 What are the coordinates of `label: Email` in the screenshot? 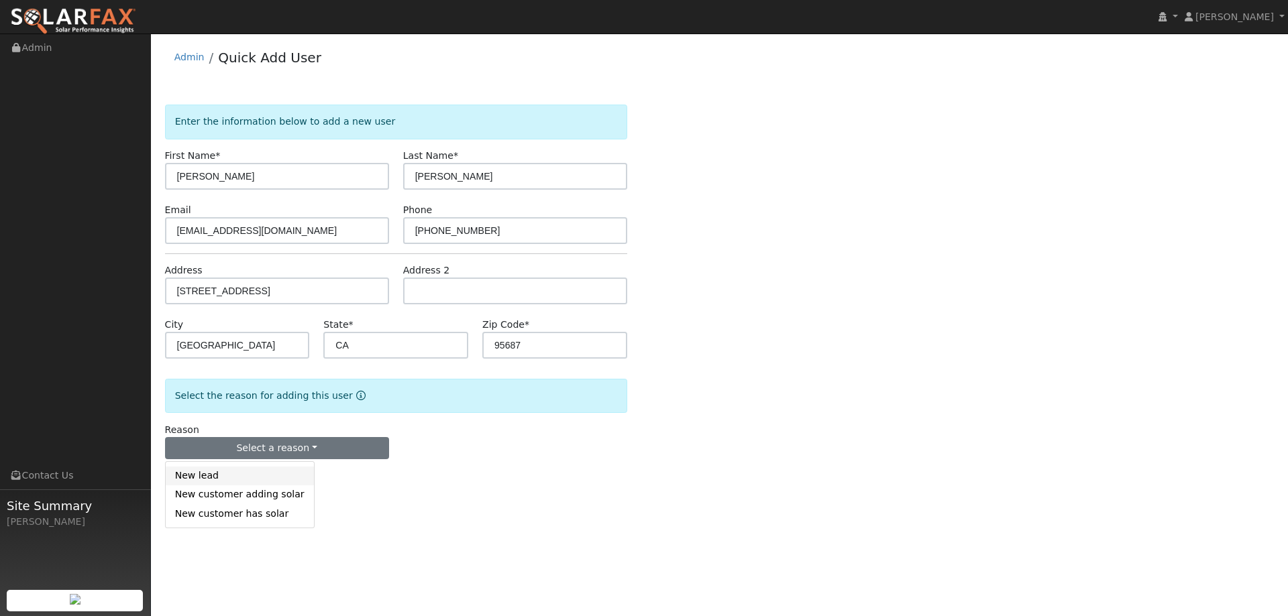 It's located at (178, 210).